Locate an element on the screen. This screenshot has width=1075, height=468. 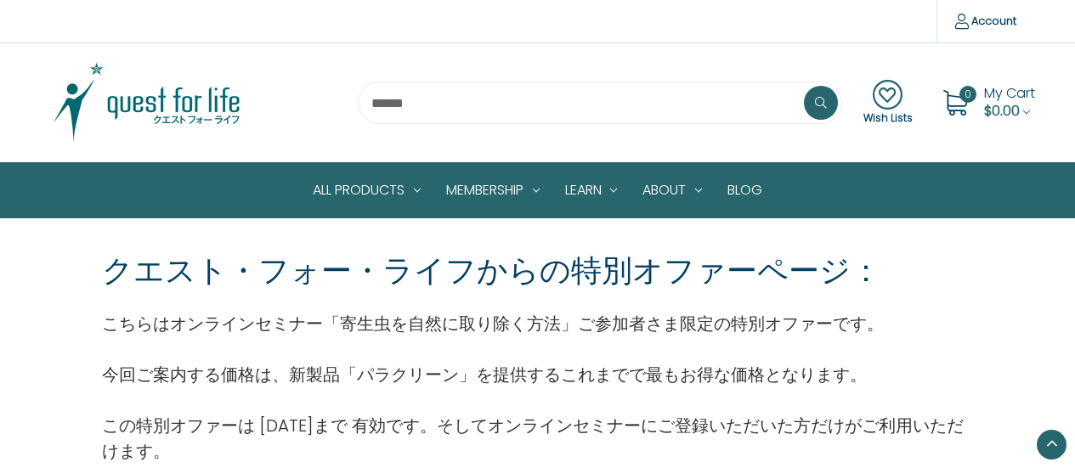
a: About is located at coordinates (672, 190).